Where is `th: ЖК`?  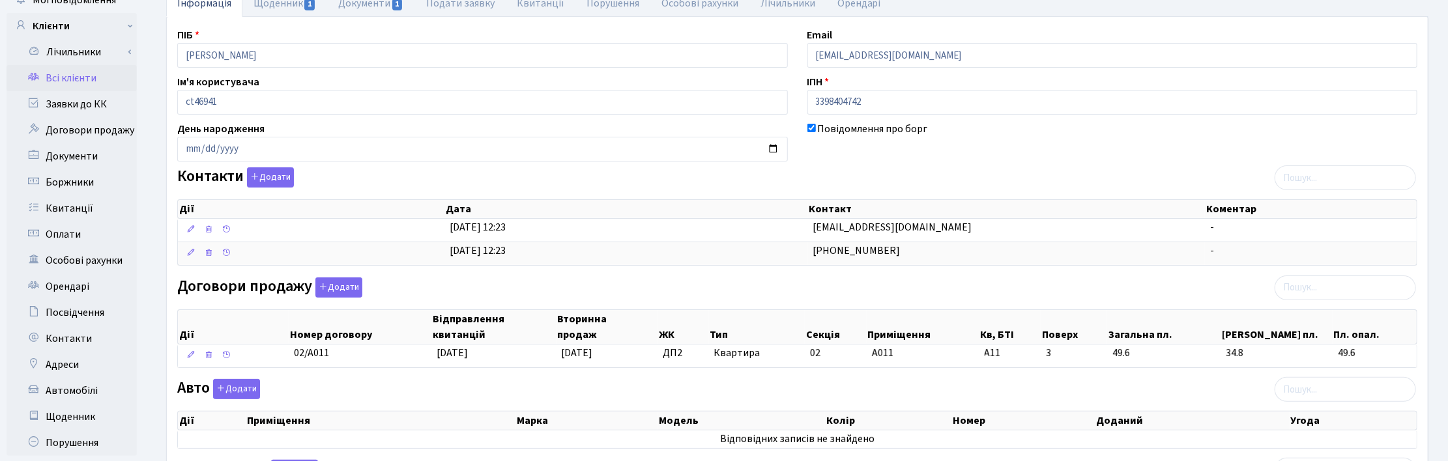
th: ЖК is located at coordinates (683, 327).